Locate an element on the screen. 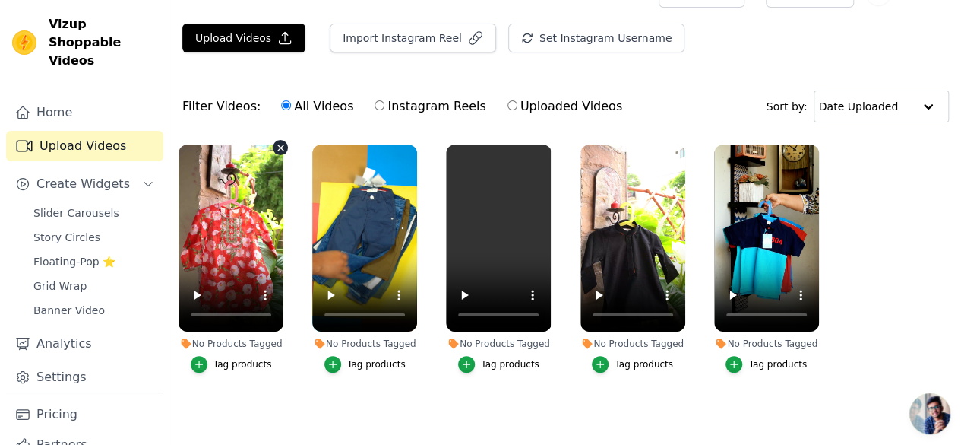 Image resolution: width=961 pixels, height=445 pixels. input: Uploaded Videos is located at coordinates (512, 105).